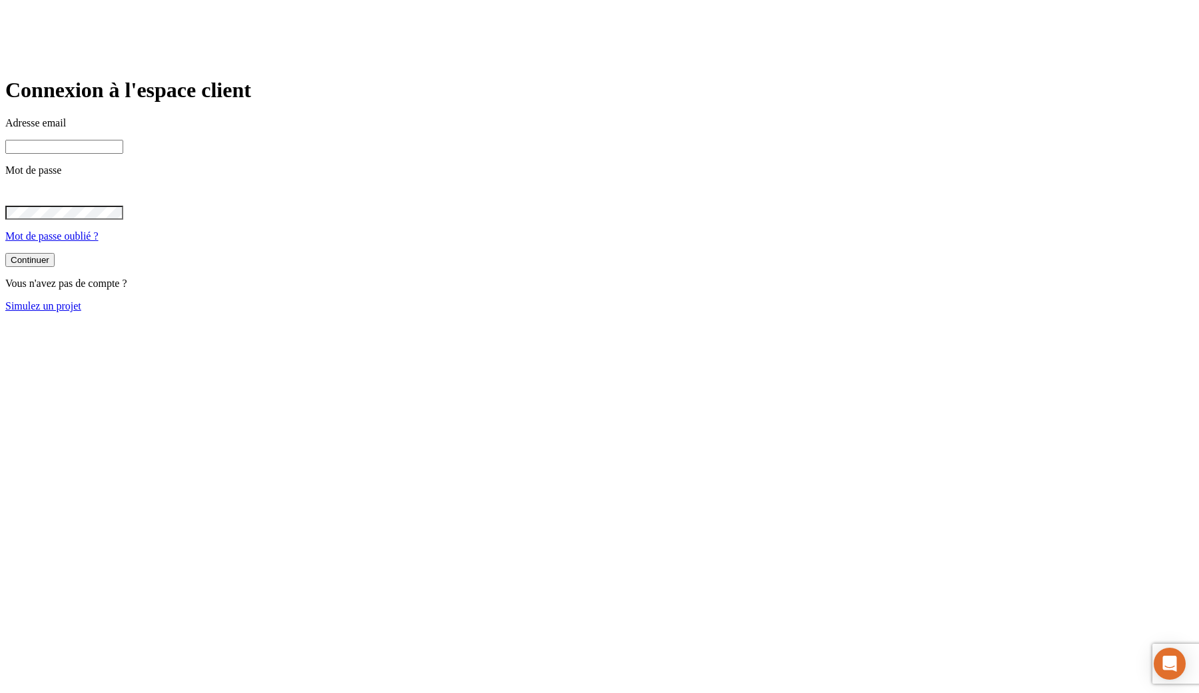 This screenshot has height=693, width=1199. What do you see at coordinates (52, 236) in the screenshot?
I see `a: Mot de passe oublié ?` at bounding box center [52, 236].